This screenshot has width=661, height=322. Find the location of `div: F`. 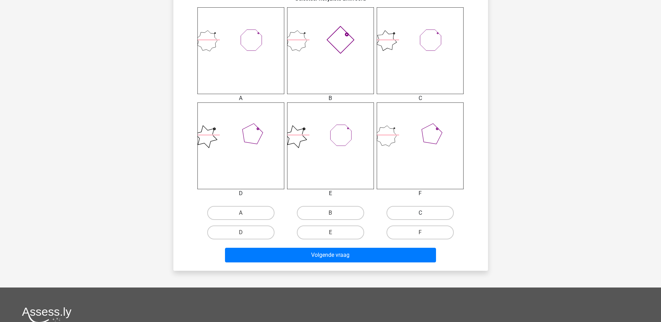

div: F is located at coordinates (420, 194).